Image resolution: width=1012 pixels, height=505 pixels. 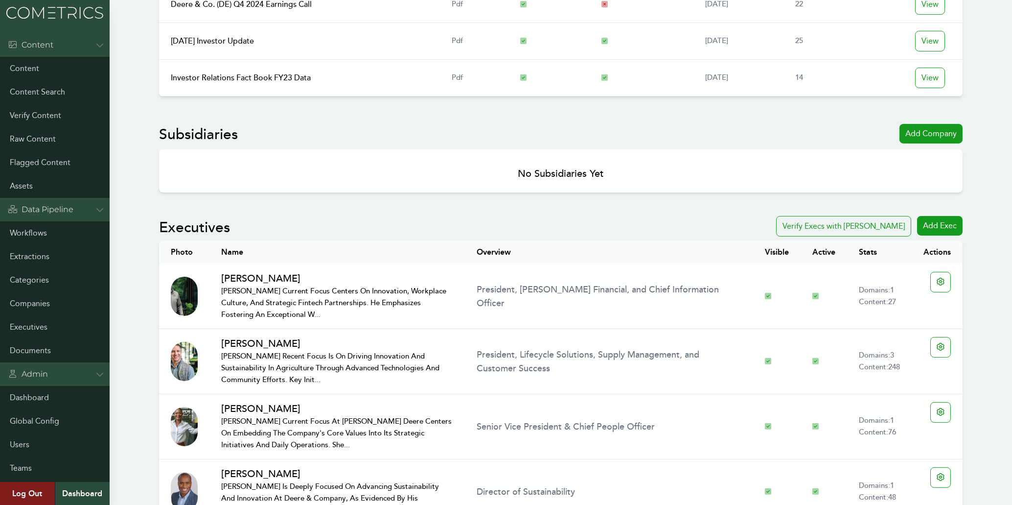 What do you see at coordinates (879, 426) in the screenshot?
I see `p: Domains: 1 Content: 76` at bounding box center [879, 426].